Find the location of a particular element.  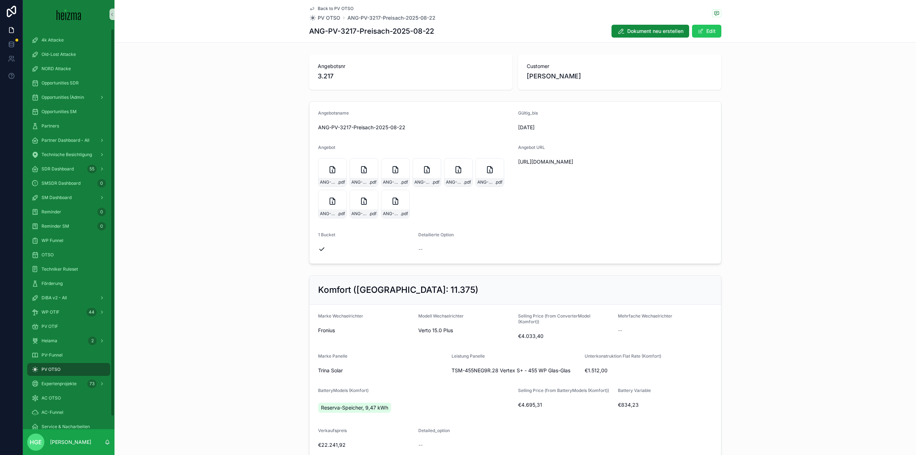

a: ANG-PV-3217-Preisach-2025-08-22 is located at coordinates (392, 18).